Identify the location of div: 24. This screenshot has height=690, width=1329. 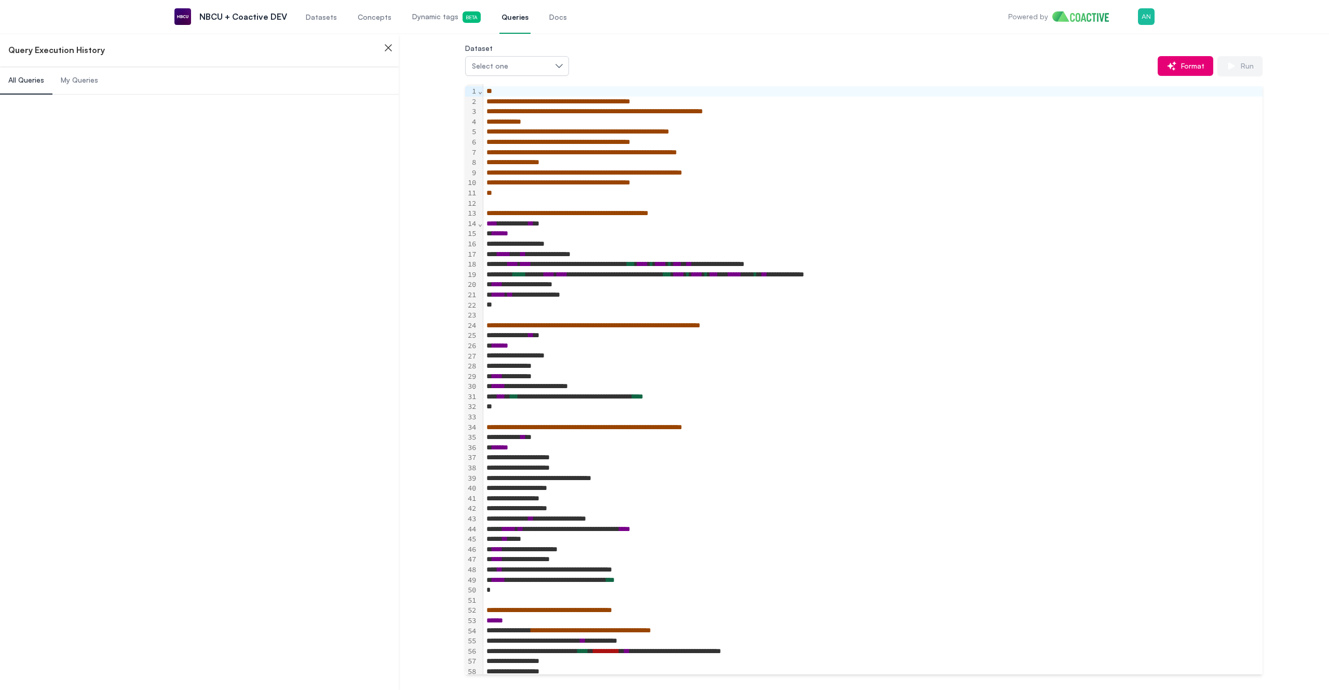
(472, 326).